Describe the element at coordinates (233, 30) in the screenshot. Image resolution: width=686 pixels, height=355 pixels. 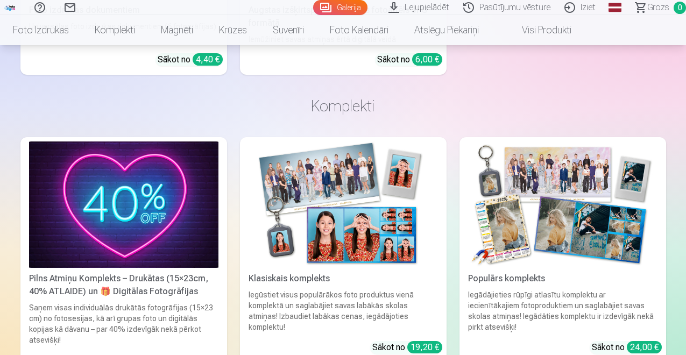
I see `a: Krūzes` at that location.